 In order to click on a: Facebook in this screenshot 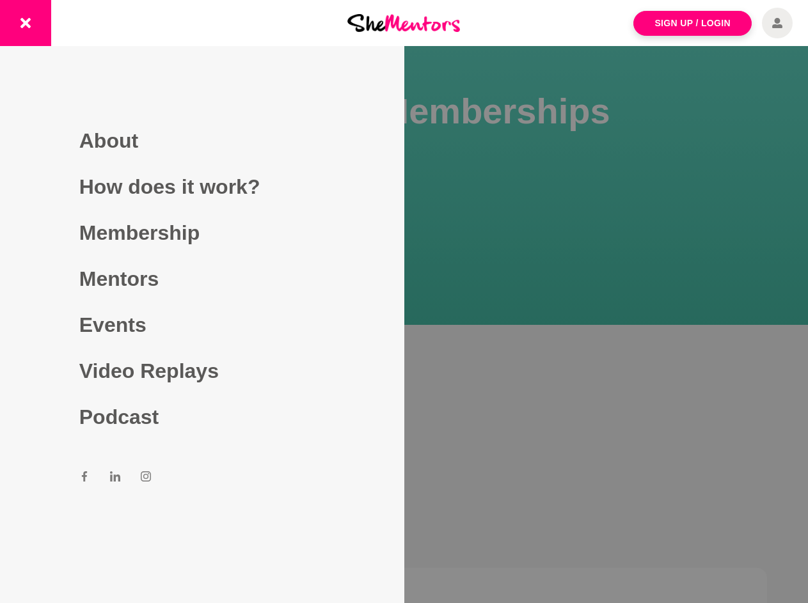, I will do `click(84, 478)`.